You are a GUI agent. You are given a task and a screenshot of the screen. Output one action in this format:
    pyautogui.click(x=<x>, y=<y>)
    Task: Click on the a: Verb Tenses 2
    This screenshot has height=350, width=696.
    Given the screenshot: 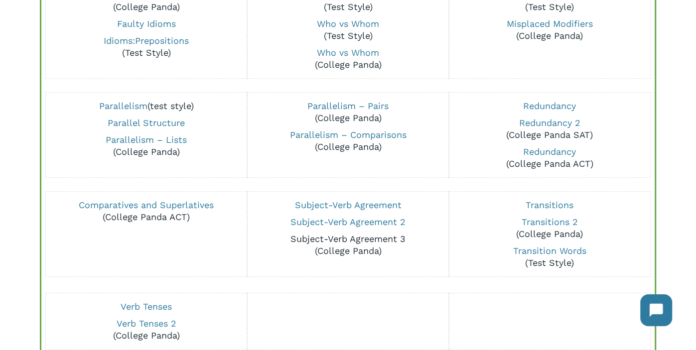 What is the action you would take?
    pyautogui.click(x=146, y=323)
    